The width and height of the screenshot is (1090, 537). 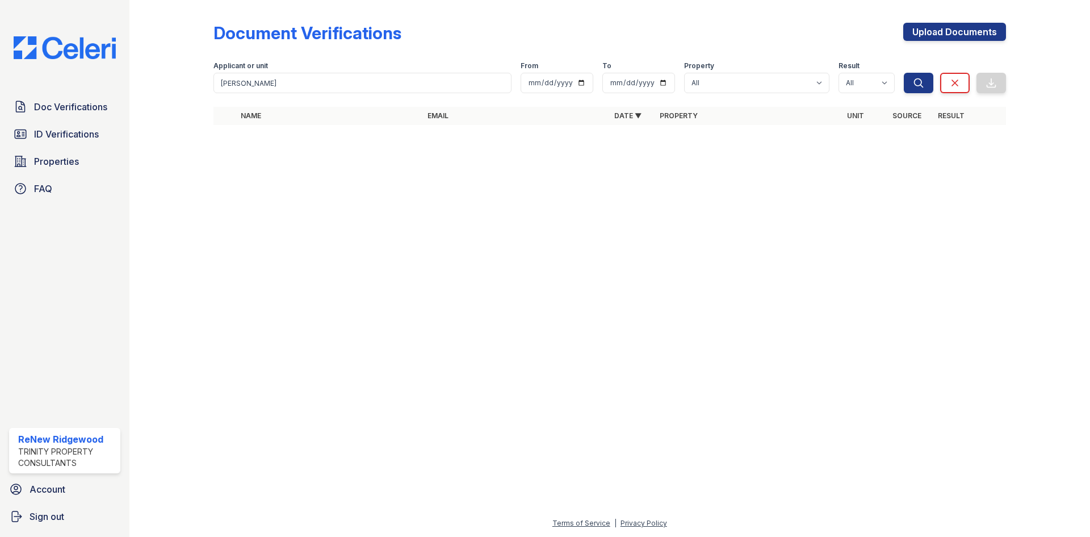 What do you see at coordinates (47, 516) in the screenshot?
I see `span: Sign out` at bounding box center [47, 516].